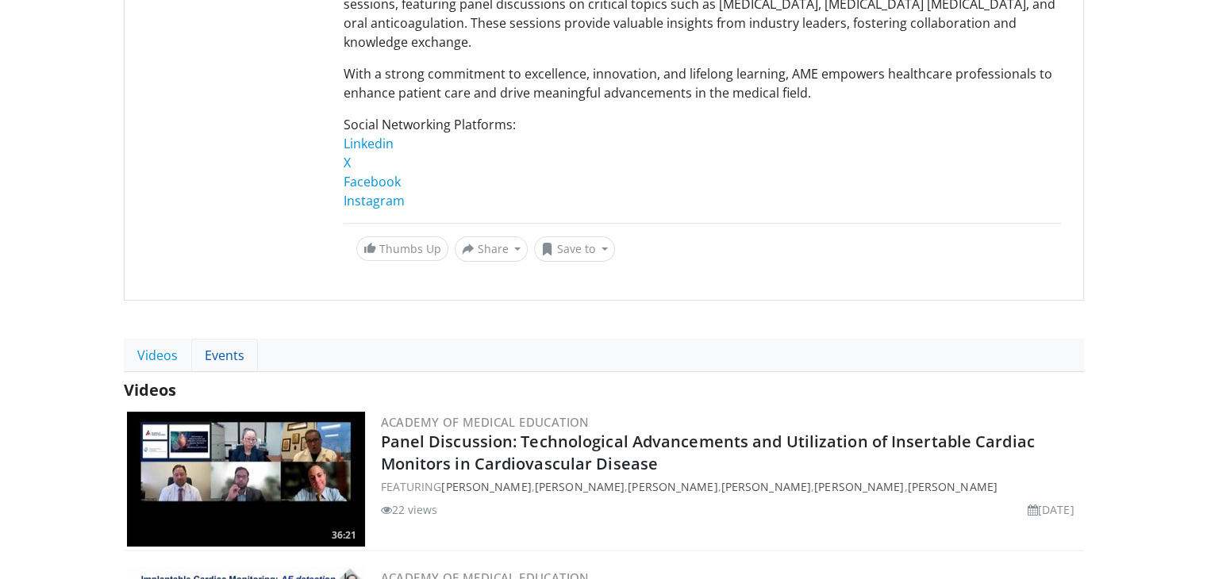 Image resolution: width=1207 pixels, height=579 pixels. Describe the element at coordinates (575, 249) in the screenshot. I see `button: Save to` at that location.